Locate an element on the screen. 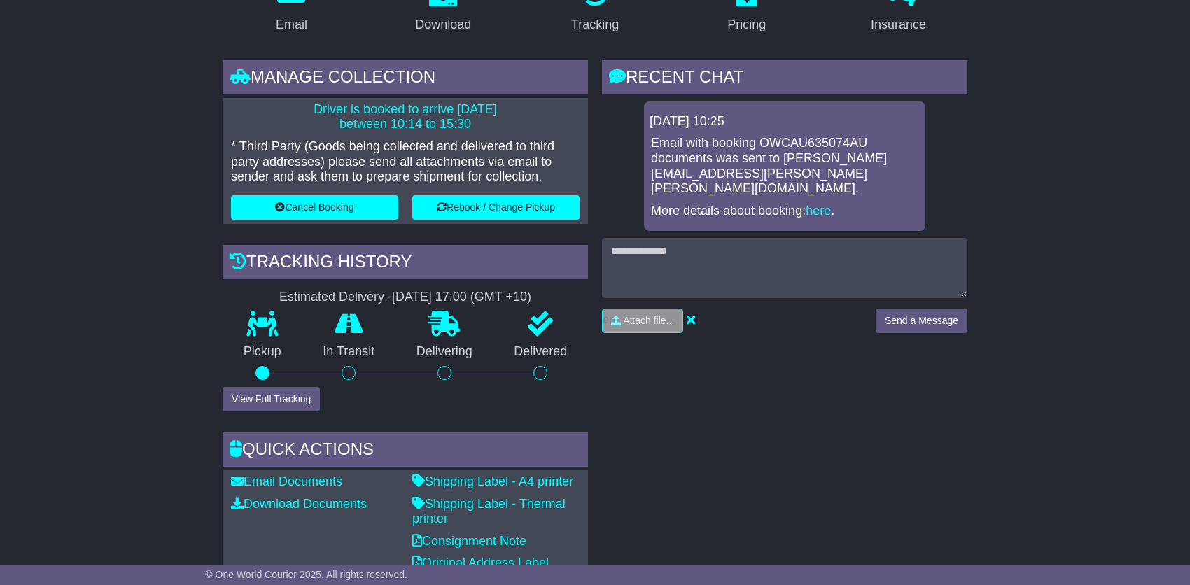  div: Quick Actions is located at coordinates (405, 451).